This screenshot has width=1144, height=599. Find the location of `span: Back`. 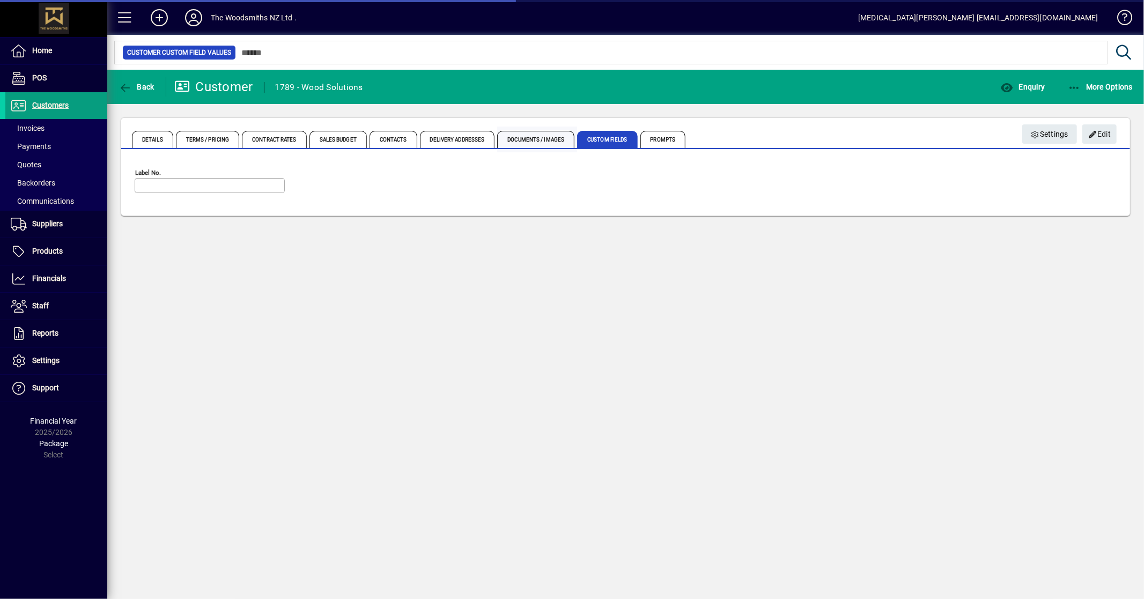

span: Back is located at coordinates (136, 87).